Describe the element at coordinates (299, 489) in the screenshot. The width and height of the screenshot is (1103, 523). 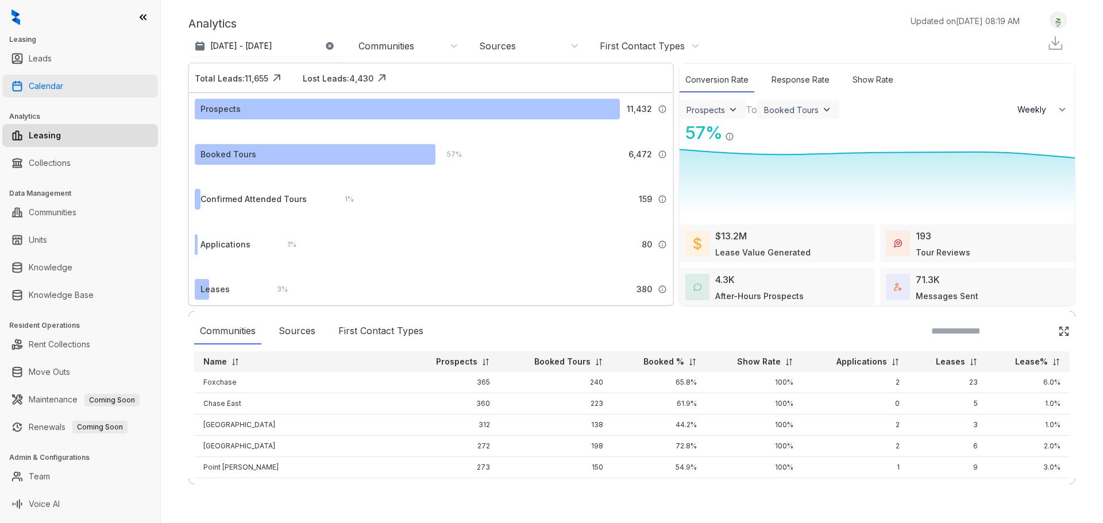
I see `td: Hidden Cove` at that location.